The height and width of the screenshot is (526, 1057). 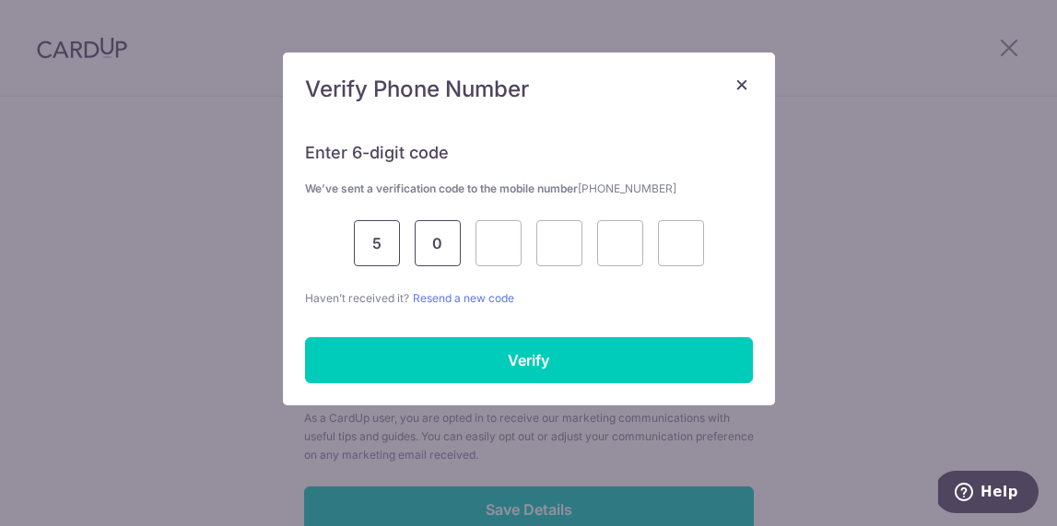 I want to click on h6: Enter 6-digit code, so click(x=529, y=153).